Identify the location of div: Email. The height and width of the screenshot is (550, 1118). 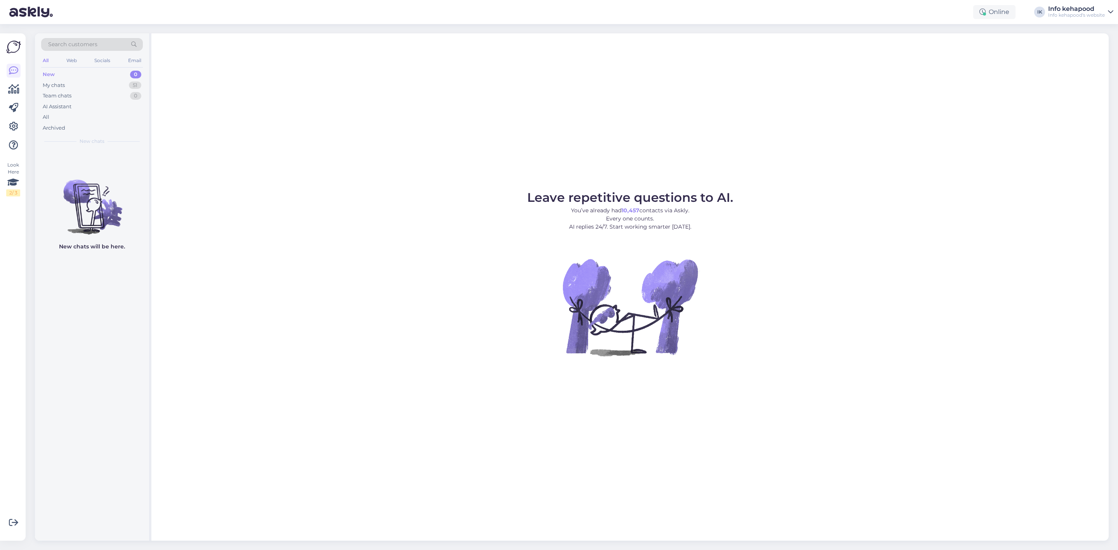
(135, 61).